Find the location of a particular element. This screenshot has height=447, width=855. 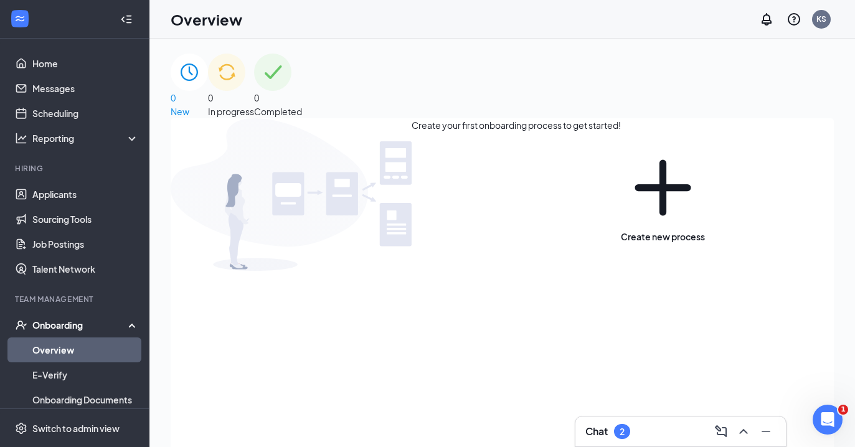

button: ComposeMessage is located at coordinates (721, 431).